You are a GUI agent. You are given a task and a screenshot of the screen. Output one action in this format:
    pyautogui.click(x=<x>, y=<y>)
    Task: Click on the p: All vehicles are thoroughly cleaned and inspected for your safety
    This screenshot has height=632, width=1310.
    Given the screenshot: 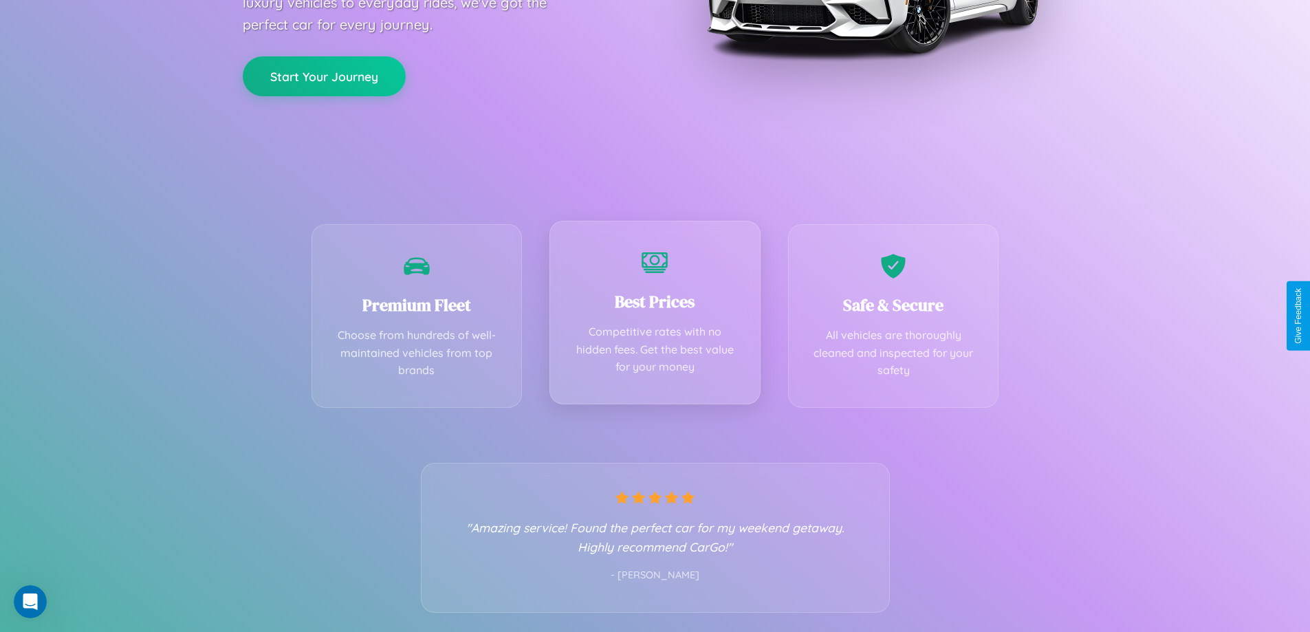 What is the action you would take?
    pyautogui.click(x=894, y=353)
    